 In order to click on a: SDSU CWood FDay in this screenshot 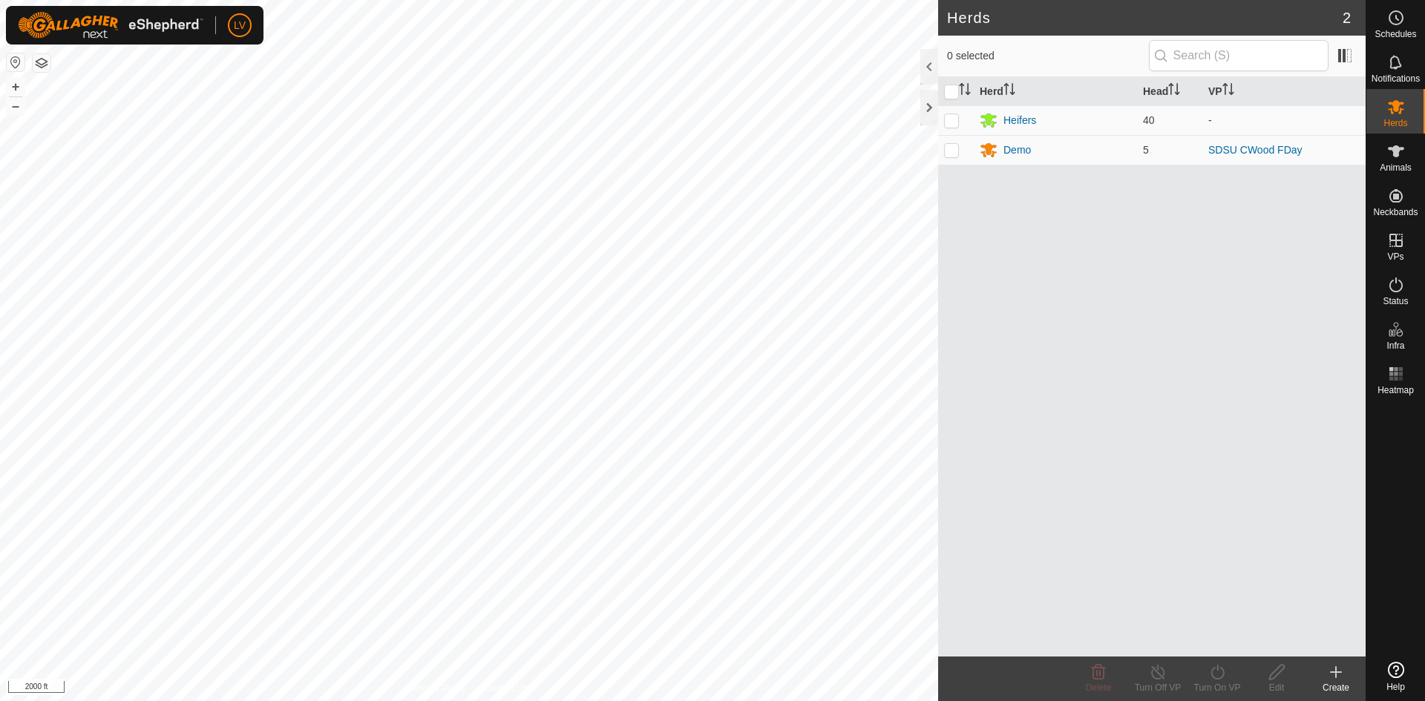, I will do `click(1255, 150)`.